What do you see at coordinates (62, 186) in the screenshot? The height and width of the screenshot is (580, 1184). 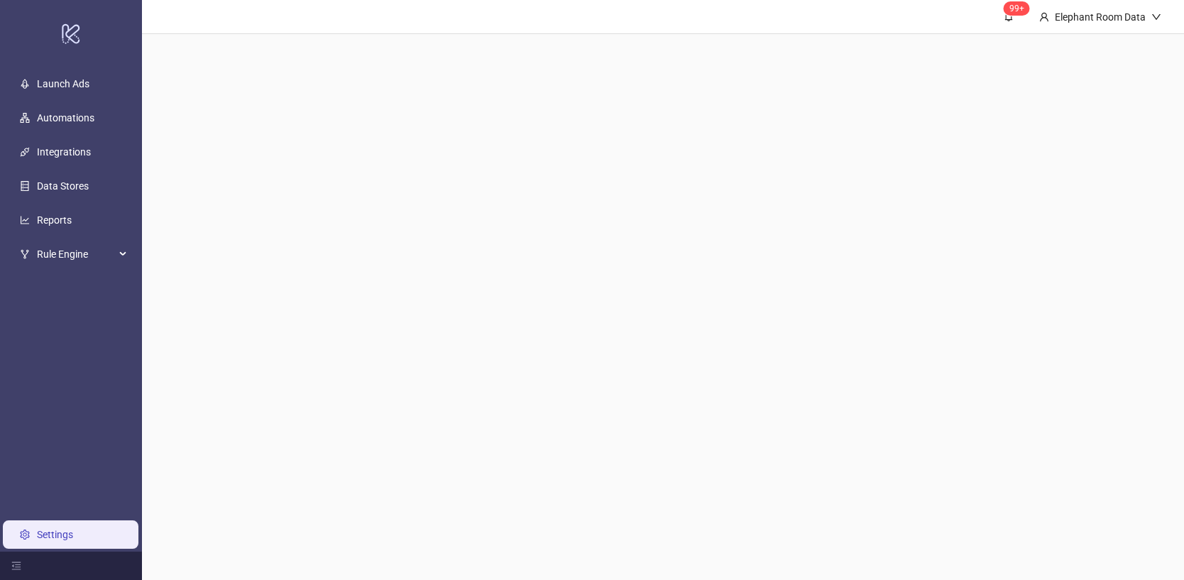 I see `a: Data Stores` at bounding box center [62, 186].